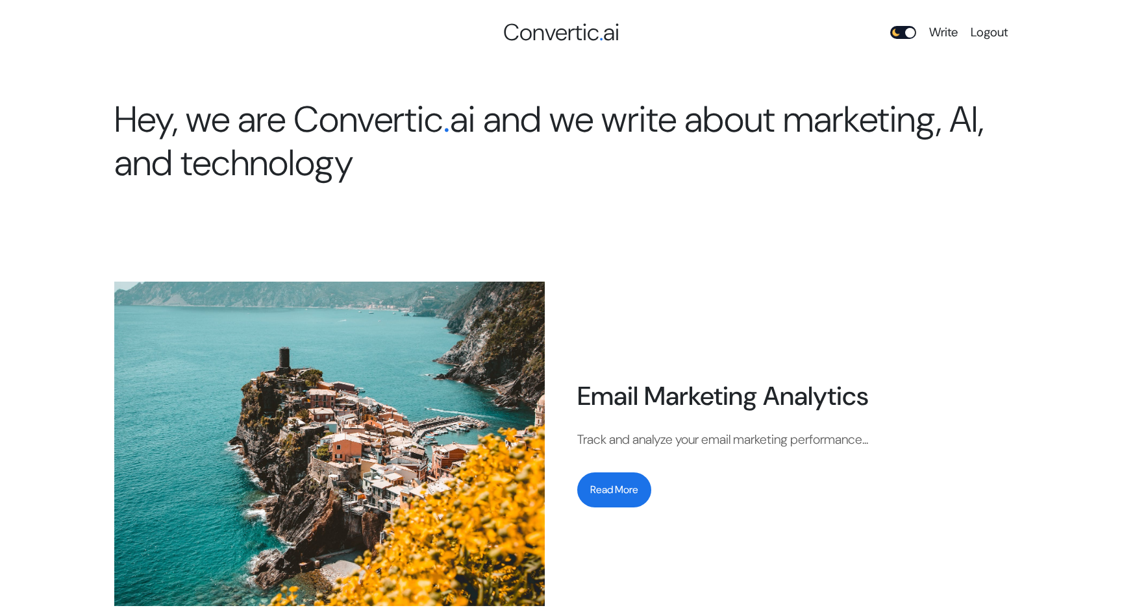 The height and width of the screenshot is (608, 1122). Describe the element at coordinates (614, 490) in the screenshot. I see `button: Read More` at that location.